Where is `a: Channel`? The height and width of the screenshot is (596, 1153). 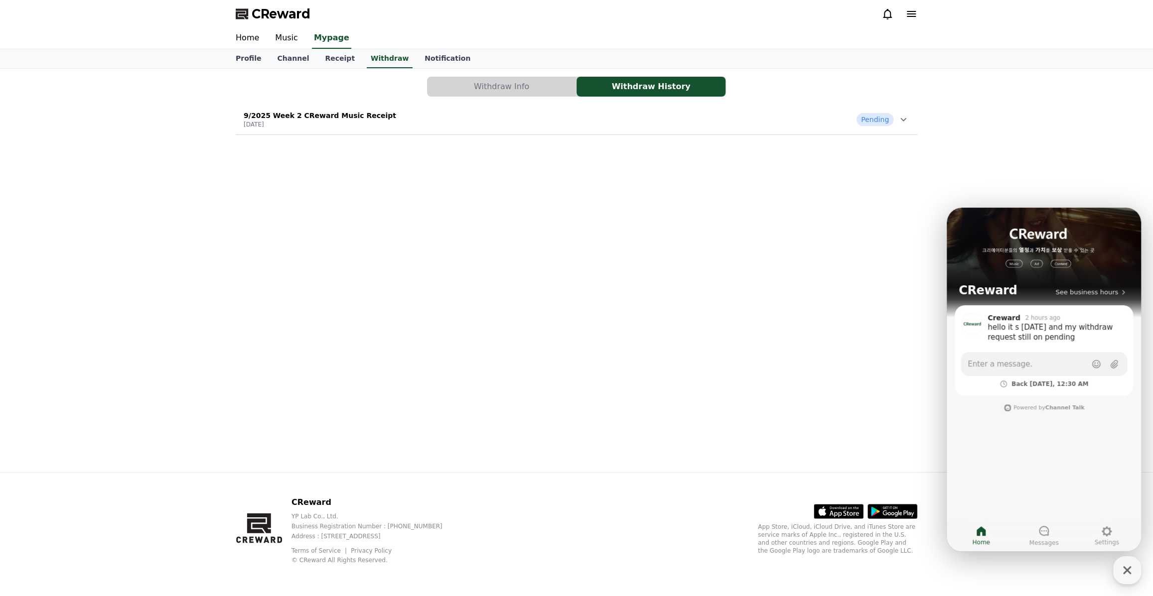 a: Channel is located at coordinates (293, 59).